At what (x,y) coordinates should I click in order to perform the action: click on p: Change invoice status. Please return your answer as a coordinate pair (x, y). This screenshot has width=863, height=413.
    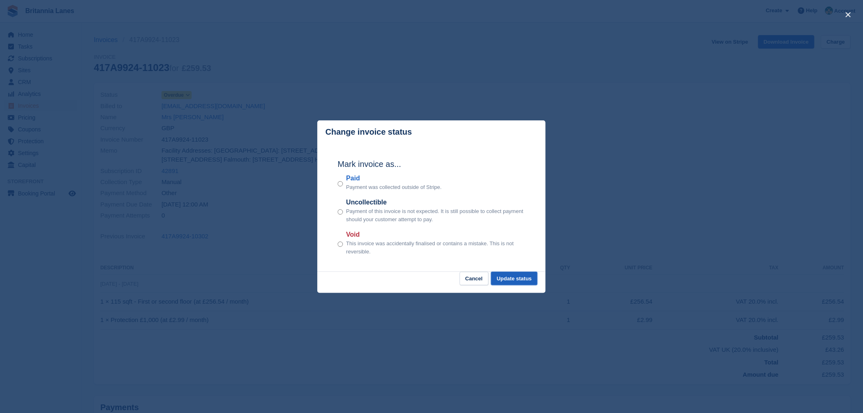
    Looking at the image, I should click on (369, 132).